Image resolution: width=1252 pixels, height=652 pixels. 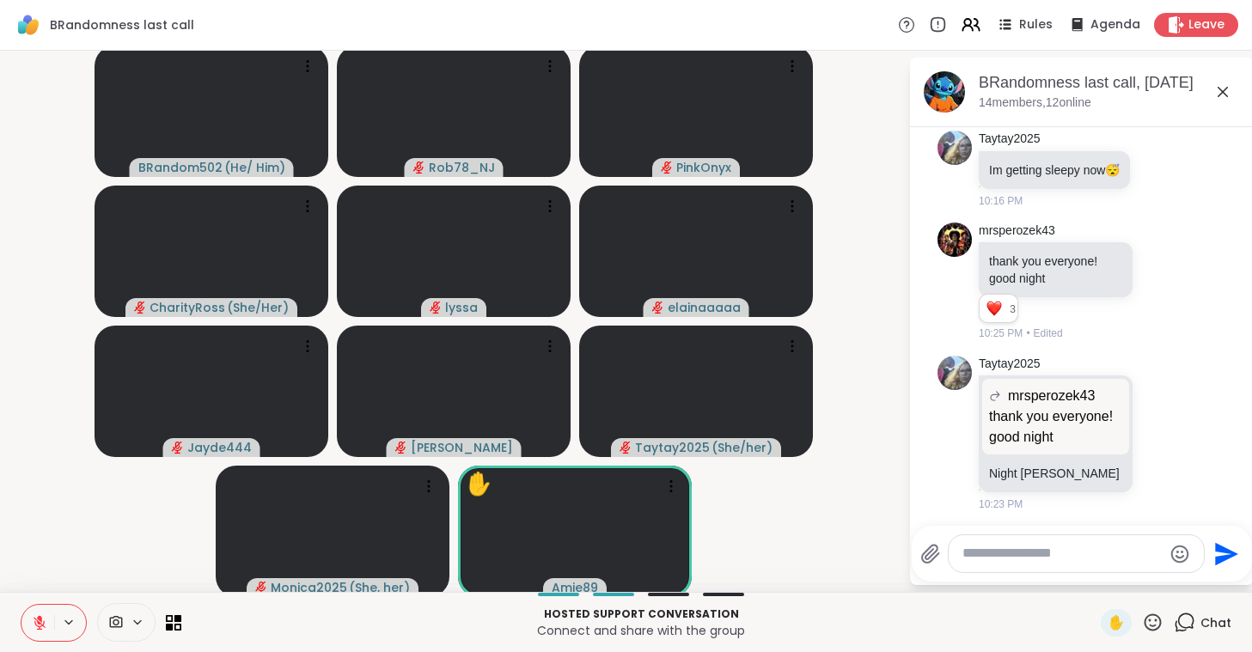 What do you see at coordinates (461, 308) in the screenshot?
I see `span: lyssa` at bounding box center [461, 308].